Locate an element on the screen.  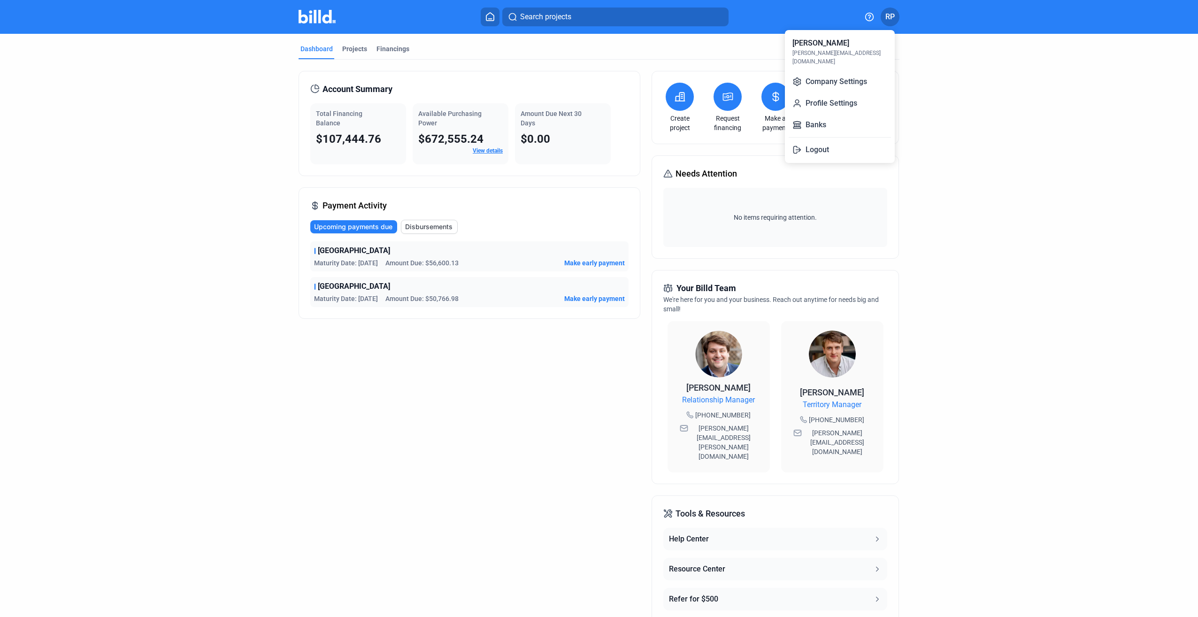
button: Banks is located at coordinates (840, 125).